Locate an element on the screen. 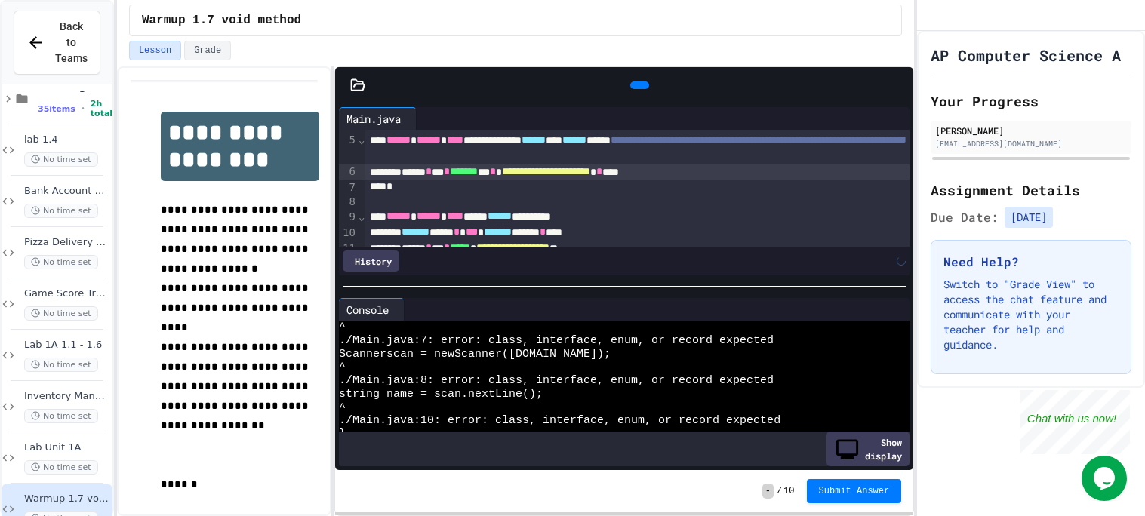 The height and width of the screenshot is (516, 1145). span: ./Main.java:10: error: class, interface, enum, or record expected is located at coordinates (559, 421).